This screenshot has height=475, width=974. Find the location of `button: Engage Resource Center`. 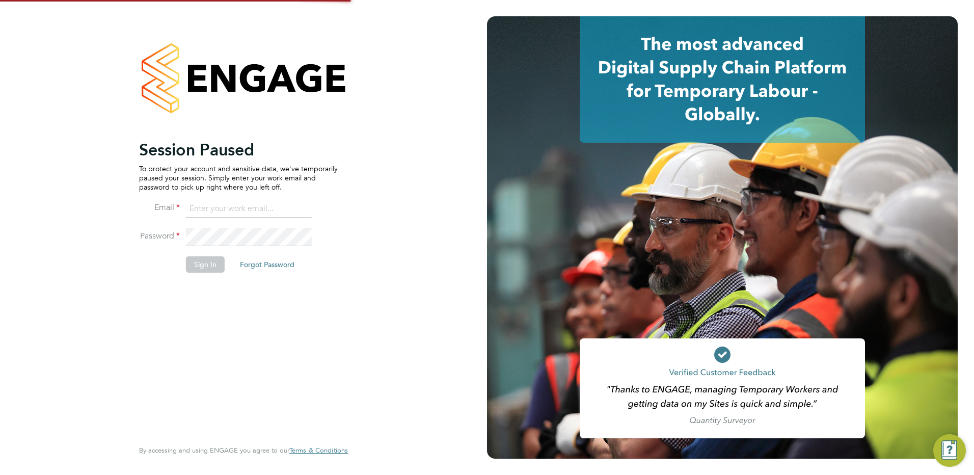

button: Engage Resource Center is located at coordinates (949, 450).